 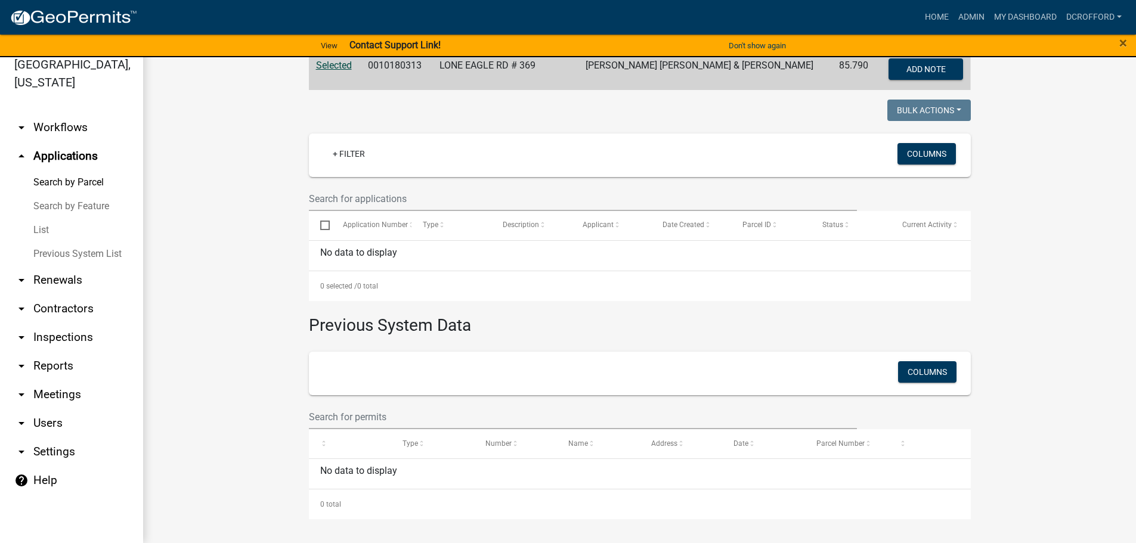 I want to click on a: Admin, so click(x=971, y=17).